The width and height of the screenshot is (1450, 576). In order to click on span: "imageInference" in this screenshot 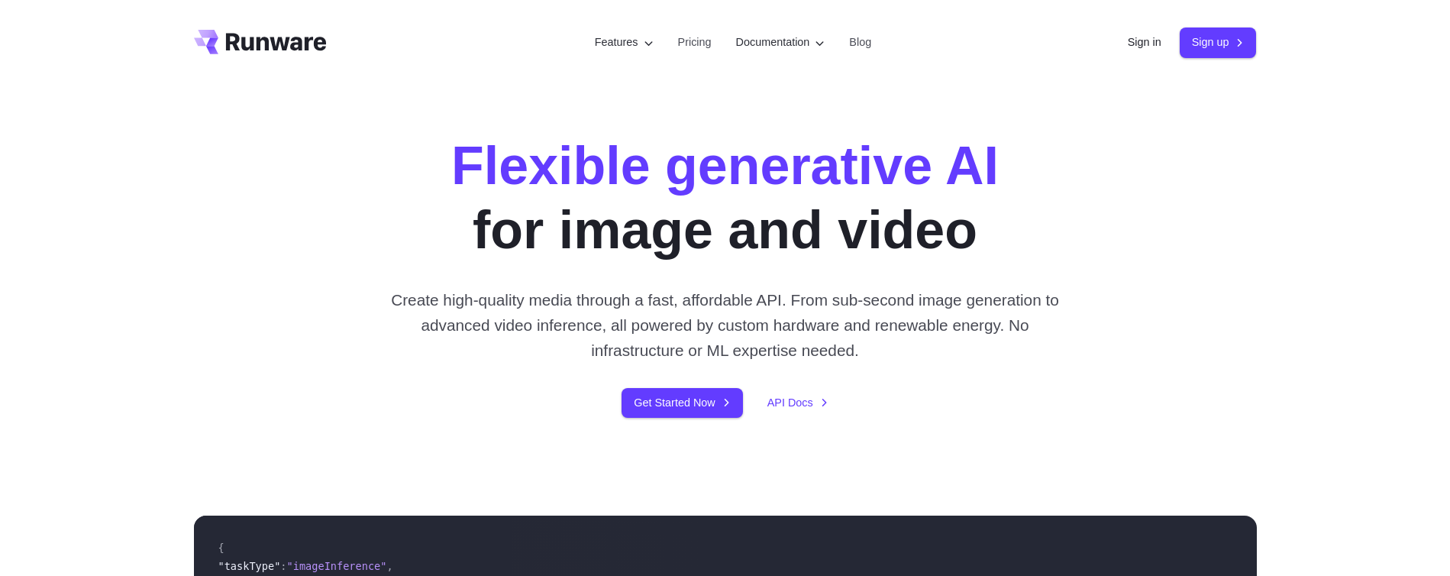, I will do `click(337, 566)`.